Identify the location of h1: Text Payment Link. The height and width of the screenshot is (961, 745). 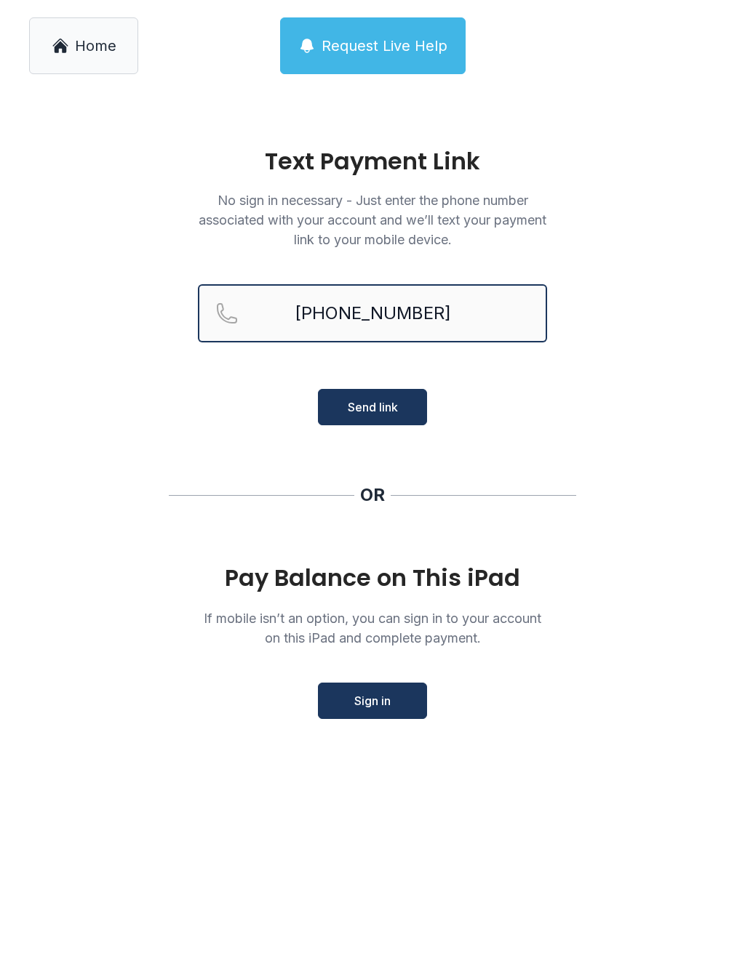
(372, 161).